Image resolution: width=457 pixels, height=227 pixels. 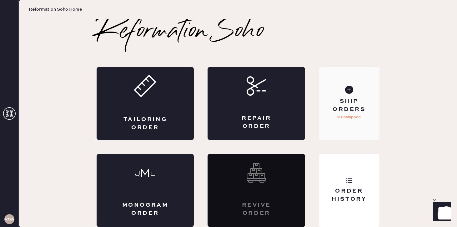 What do you see at coordinates (349, 117) in the screenshot?
I see `p: 9 Unshipped` at bounding box center [349, 117].